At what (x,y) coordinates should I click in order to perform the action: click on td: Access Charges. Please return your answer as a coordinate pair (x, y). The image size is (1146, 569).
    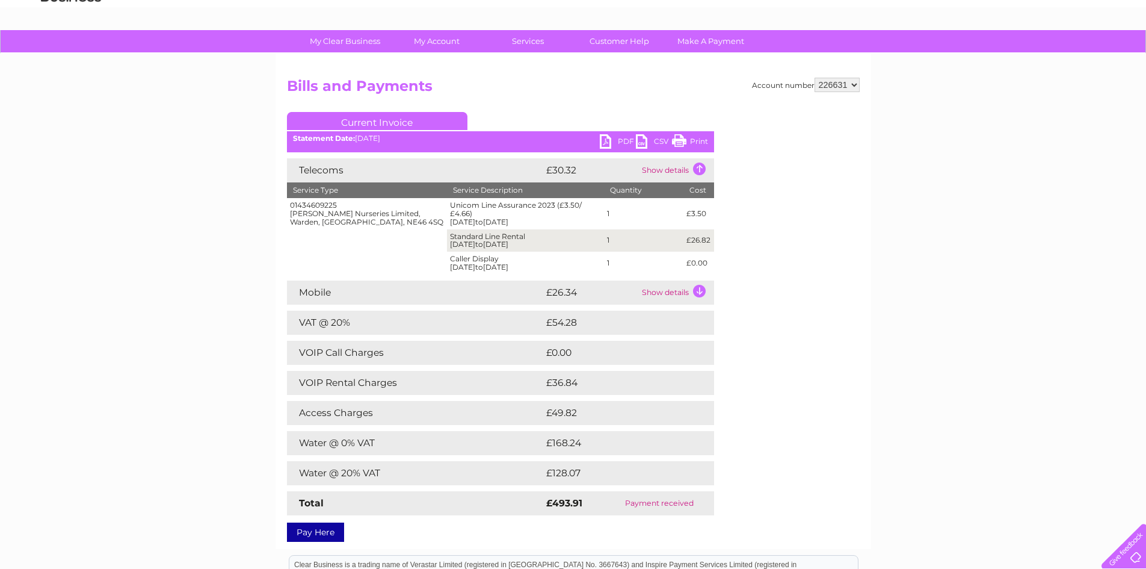
    Looking at the image, I should click on (415, 413).